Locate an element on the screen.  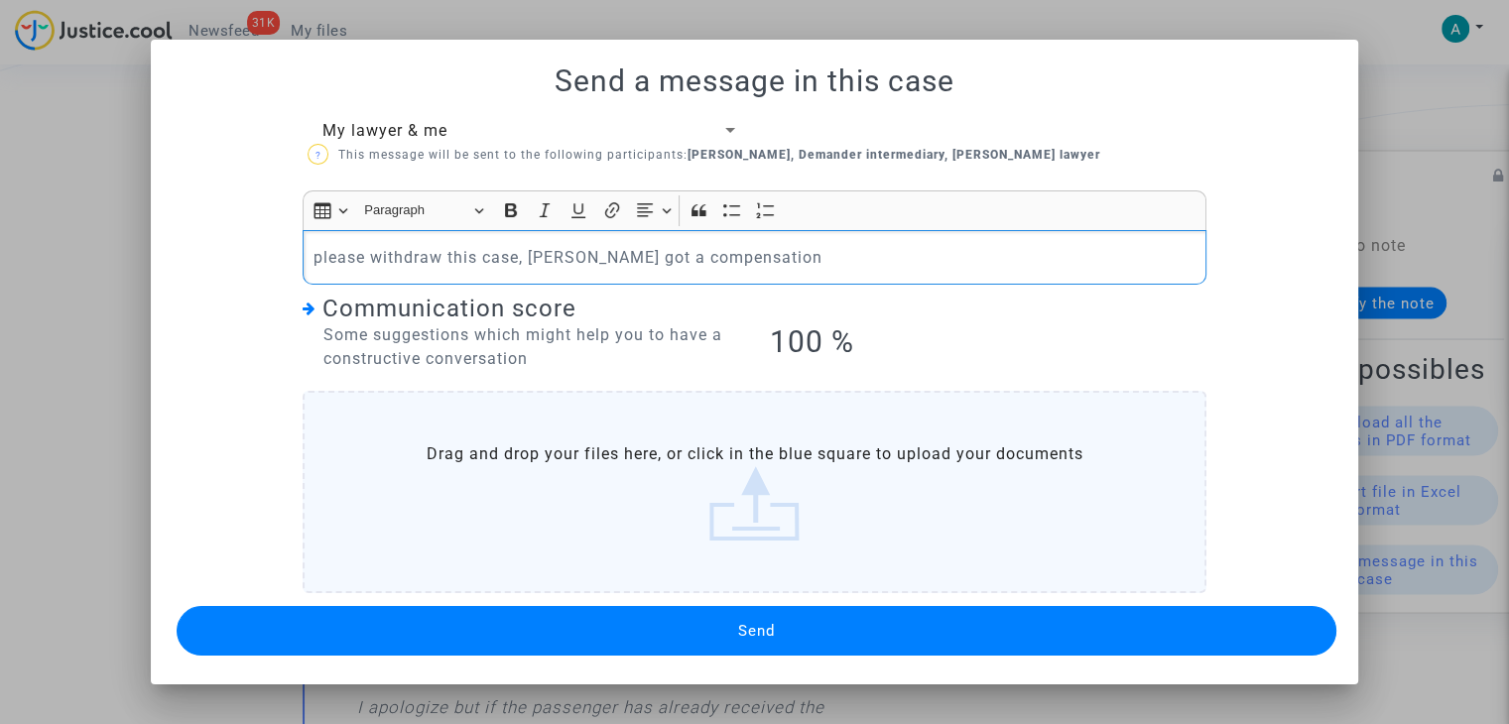
span: My lawyer & me is located at coordinates (385, 130).